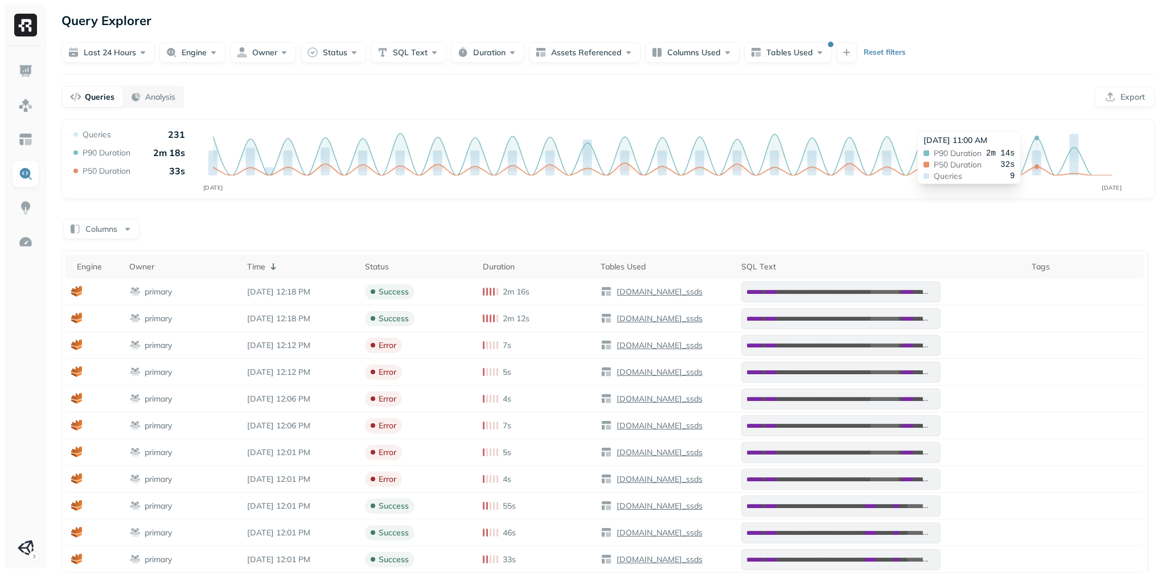  I want to click on img: Optimization, so click(26, 242).